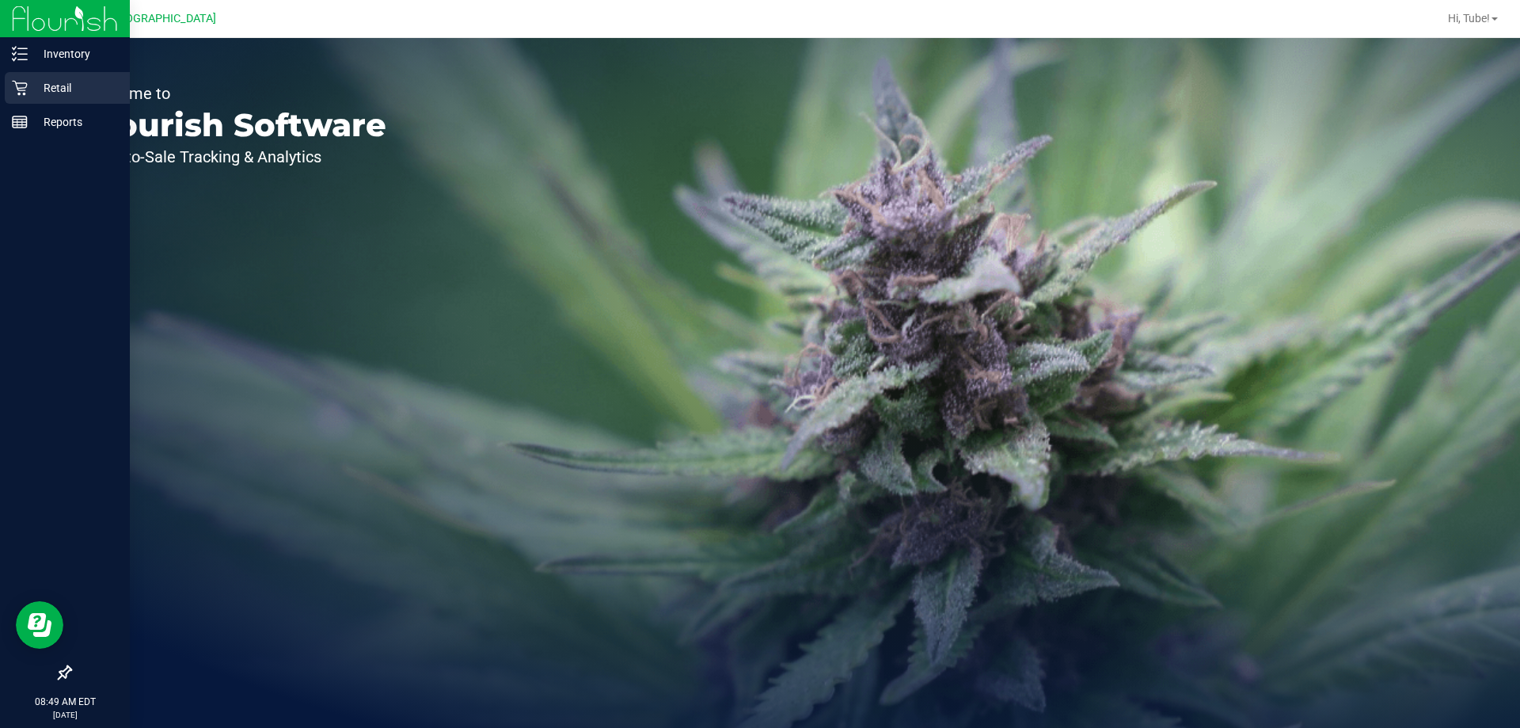 The width and height of the screenshot is (1520, 728). I want to click on p: Flourish Software, so click(236, 125).